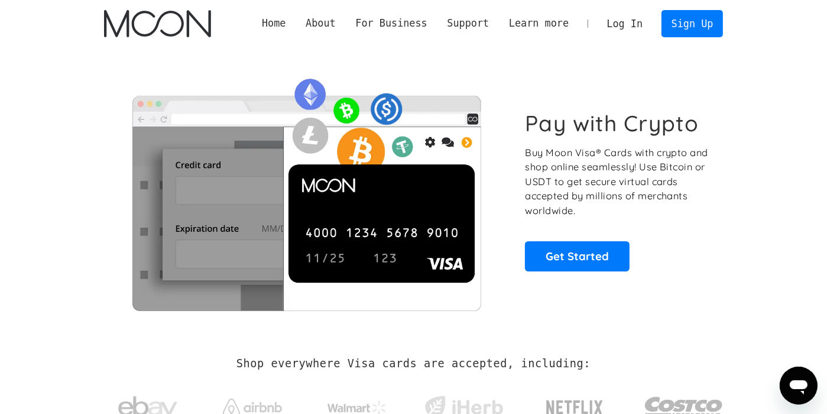 This screenshot has width=827, height=414. What do you see at coordinates (612, 123) in the screenshot?
I see `h1: Pay with Crypto` at bounding box center [612, 123].